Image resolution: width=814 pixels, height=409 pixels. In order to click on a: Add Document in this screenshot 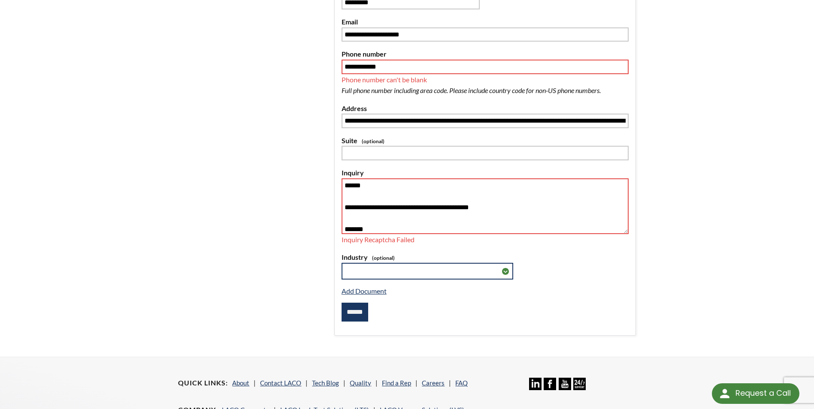, I will do `click(364, 291)`.